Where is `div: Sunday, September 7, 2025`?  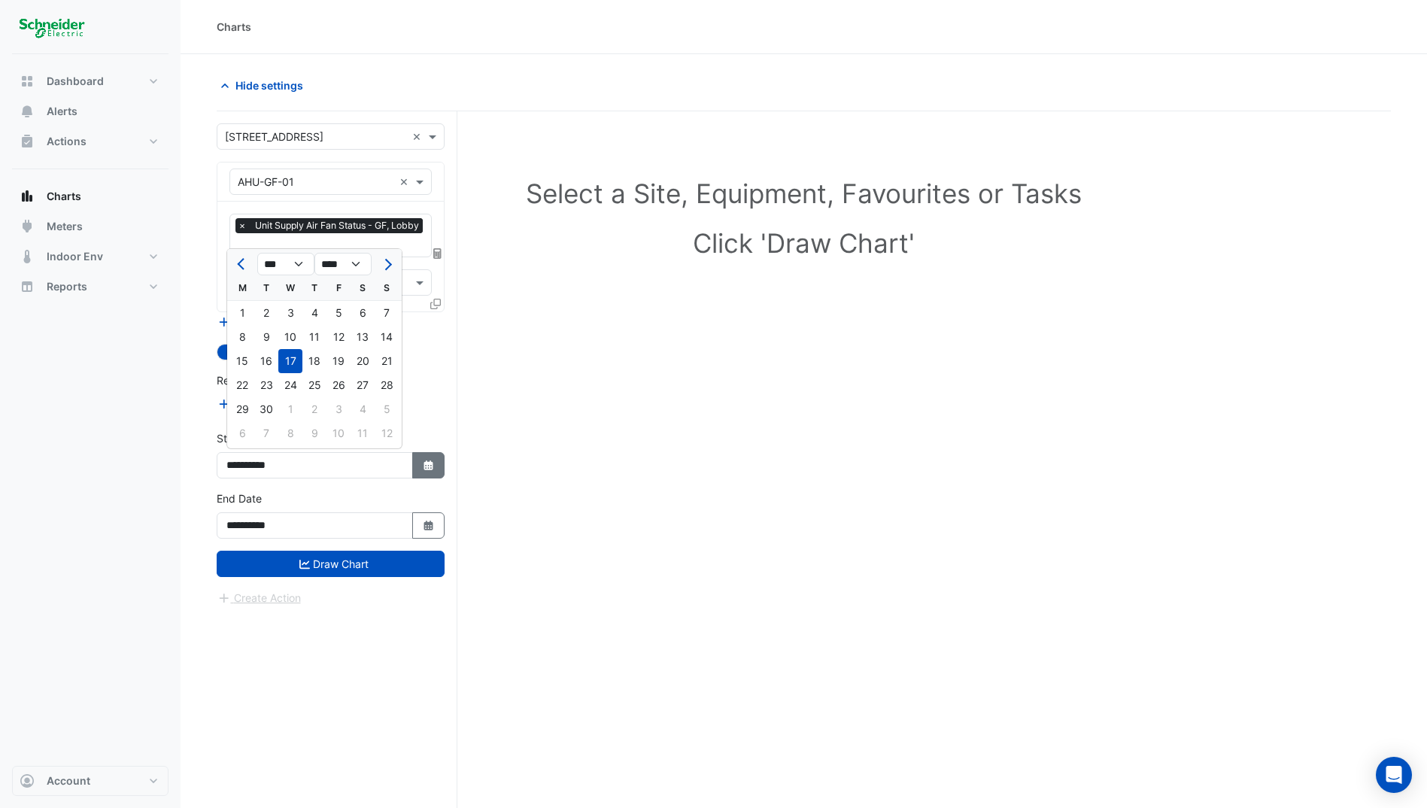
div: Sunday, September 7, 2025 is located at coordinates (387, 313).